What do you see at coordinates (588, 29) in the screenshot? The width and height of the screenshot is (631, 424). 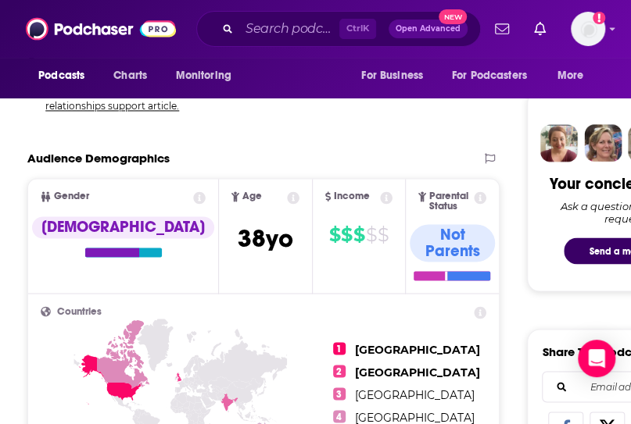 I see `button: Show profile menu` at bounding box center [588, 29].